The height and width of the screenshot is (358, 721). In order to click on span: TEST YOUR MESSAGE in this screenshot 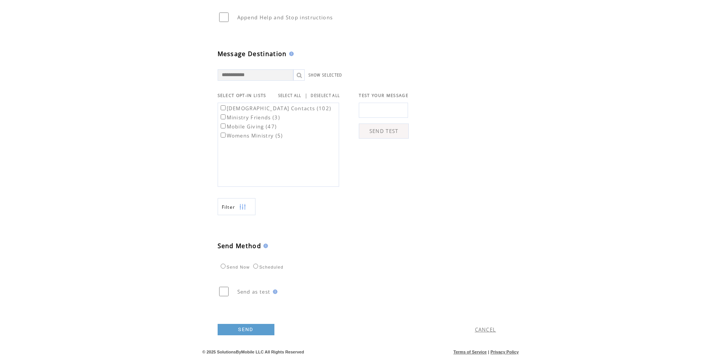, I will do `click(383, 95)`.